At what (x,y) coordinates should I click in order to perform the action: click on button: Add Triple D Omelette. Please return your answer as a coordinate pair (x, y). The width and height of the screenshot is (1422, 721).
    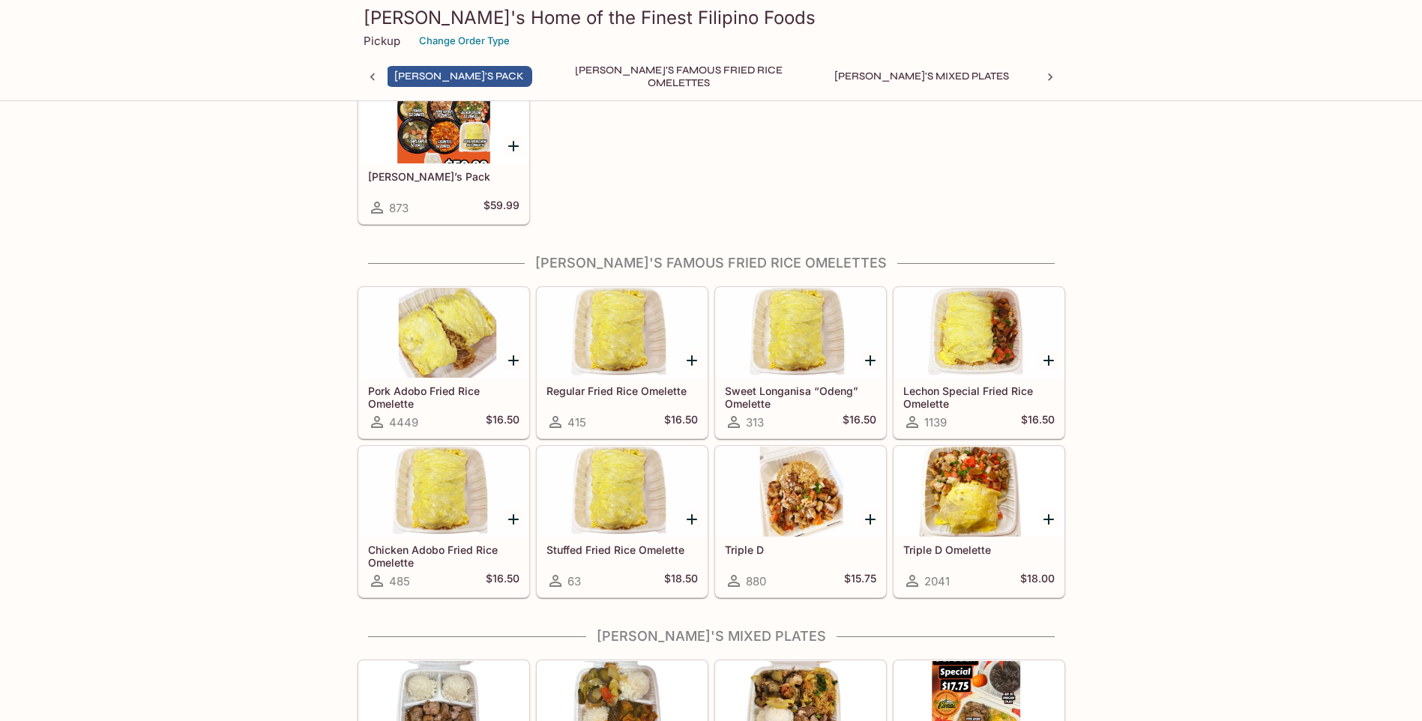
    Looking at the image, I should click on (1048, 519).